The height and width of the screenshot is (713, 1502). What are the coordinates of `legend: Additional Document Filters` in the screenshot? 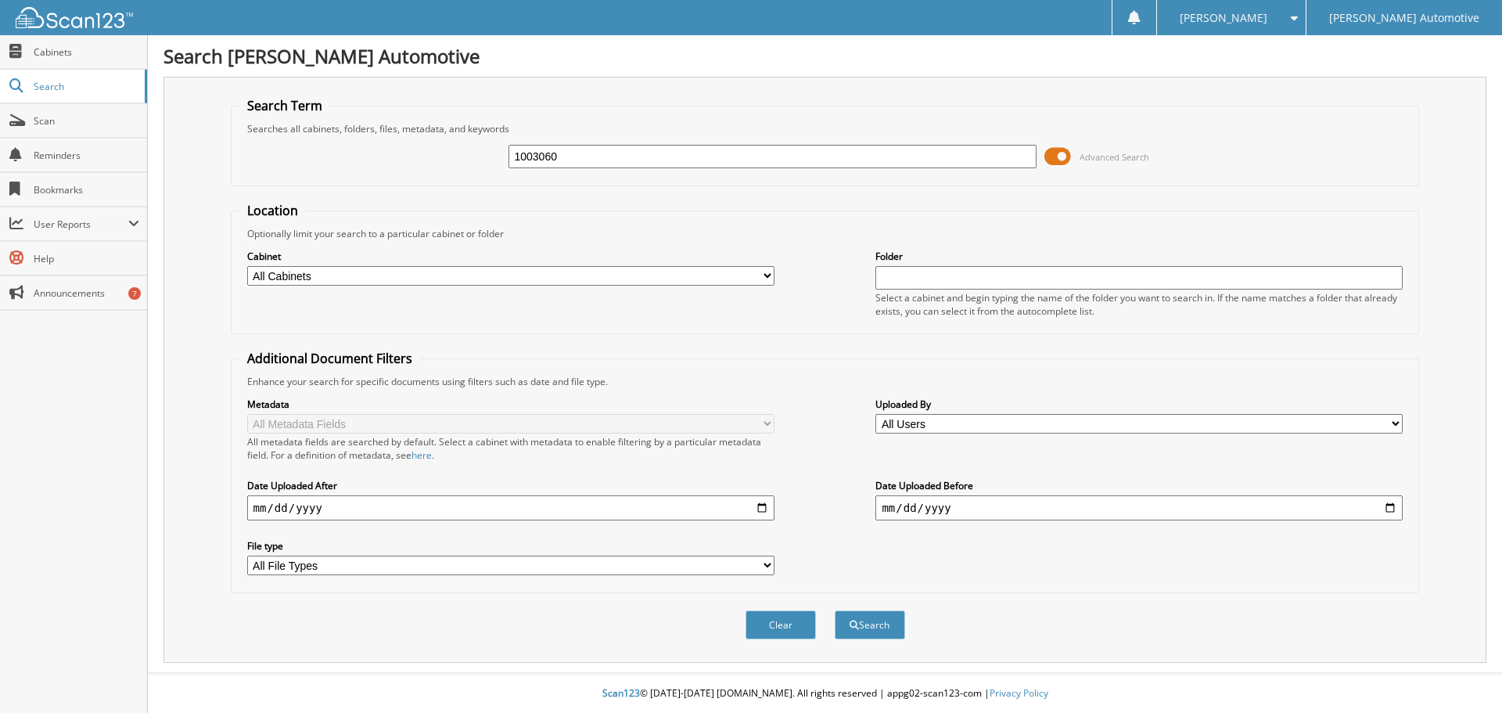 It's located at (329, 358).